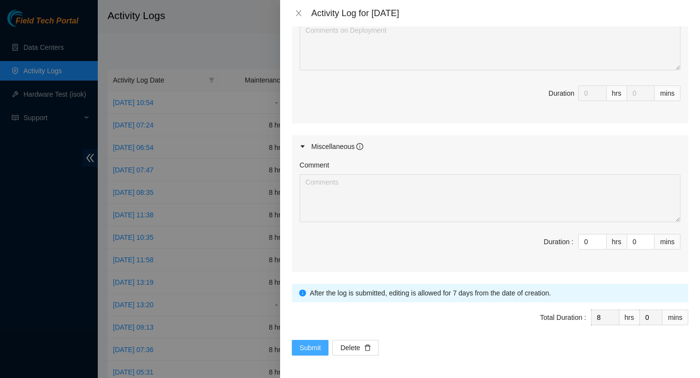 The height and width of the screenshot is (378, 700). Describe the element at coordinates (495, 293) in the screenshot. I see `div: After the log is submitted, editing is allowed for 7 days from the date of creation.` at that location.